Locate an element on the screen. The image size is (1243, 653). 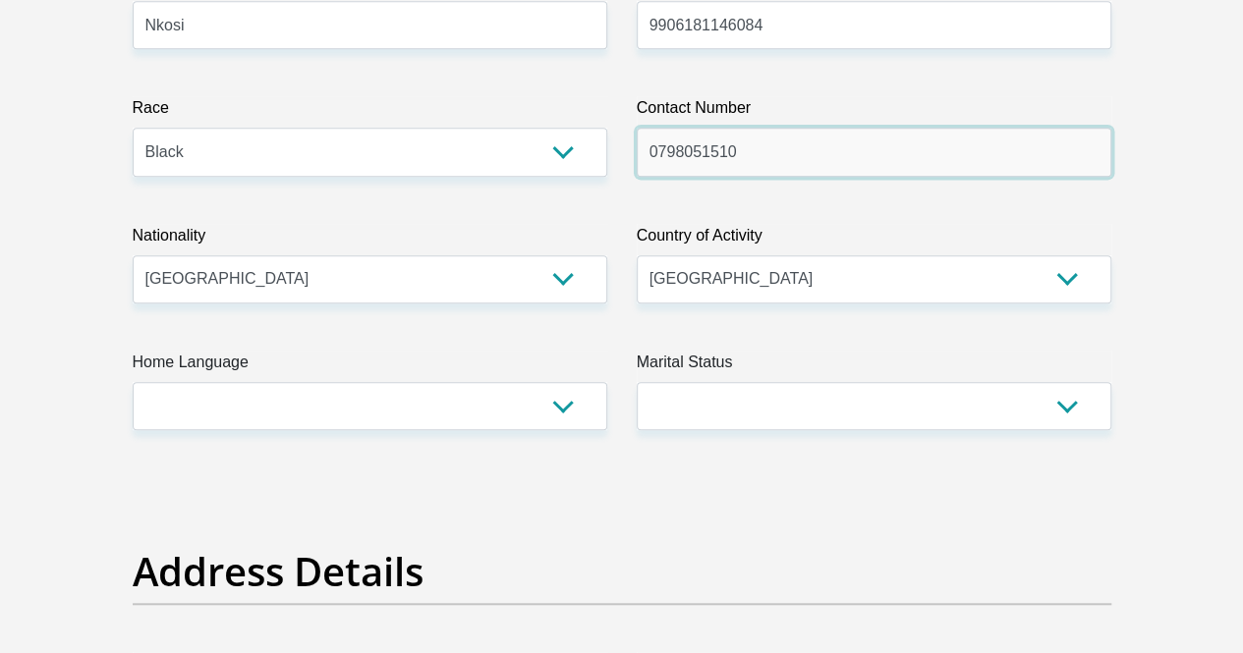
label: Contact Number is located at coordinates (874, 112).